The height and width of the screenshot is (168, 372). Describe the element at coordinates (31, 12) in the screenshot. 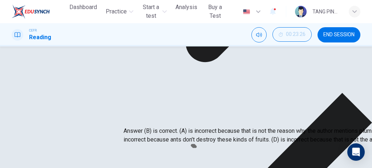

I see `img: ELTC logo` at that location.